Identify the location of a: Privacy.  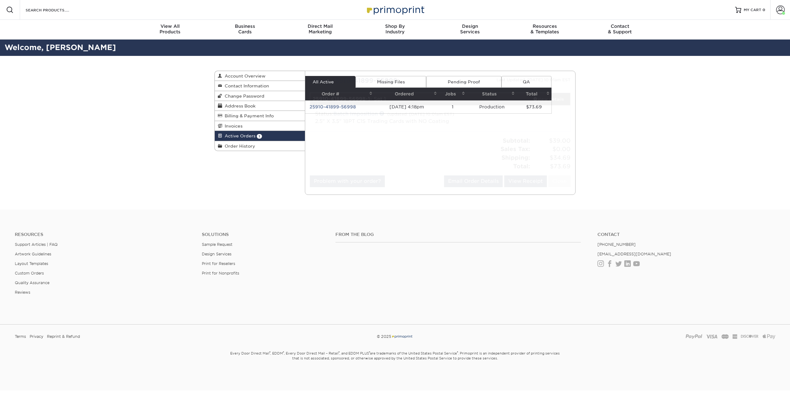
(36, 337).